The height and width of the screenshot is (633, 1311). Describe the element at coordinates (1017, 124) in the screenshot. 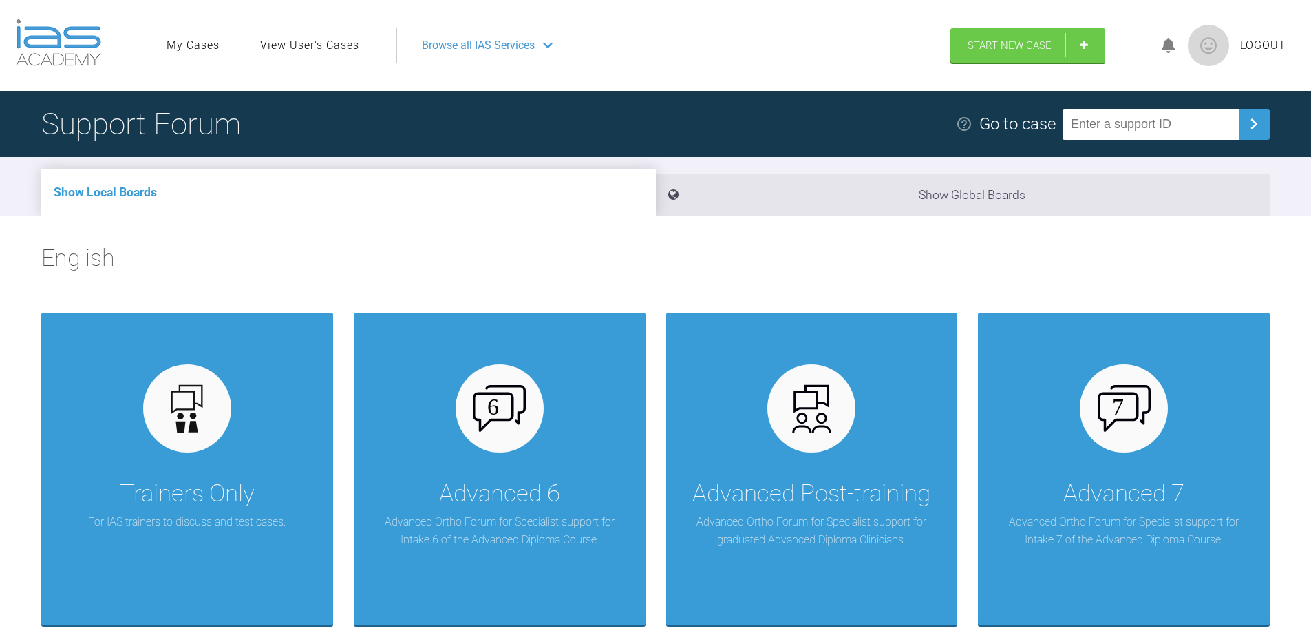

I see `div: Go to case` at that location.